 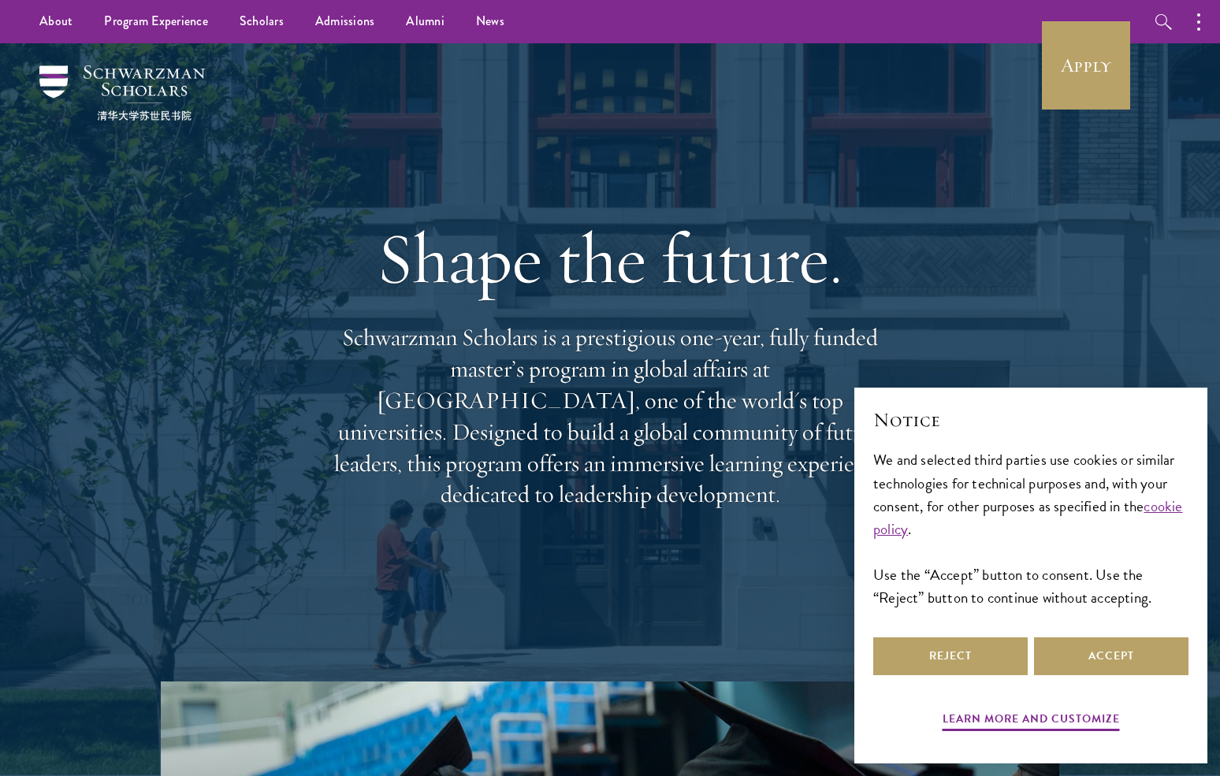 What do you see at coordinates (610, 416) in the screenshot?
I see `p: Schwarzman Scholars is a prestigious one-year, fully funded master’s program in global affairs at...` at bounding box center [610, 416].